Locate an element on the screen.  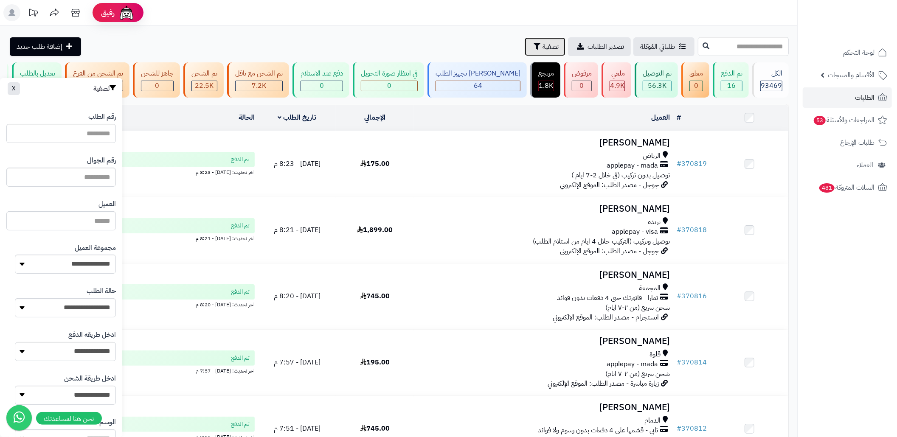
a: #370816 is located at coordinates (691, 296).